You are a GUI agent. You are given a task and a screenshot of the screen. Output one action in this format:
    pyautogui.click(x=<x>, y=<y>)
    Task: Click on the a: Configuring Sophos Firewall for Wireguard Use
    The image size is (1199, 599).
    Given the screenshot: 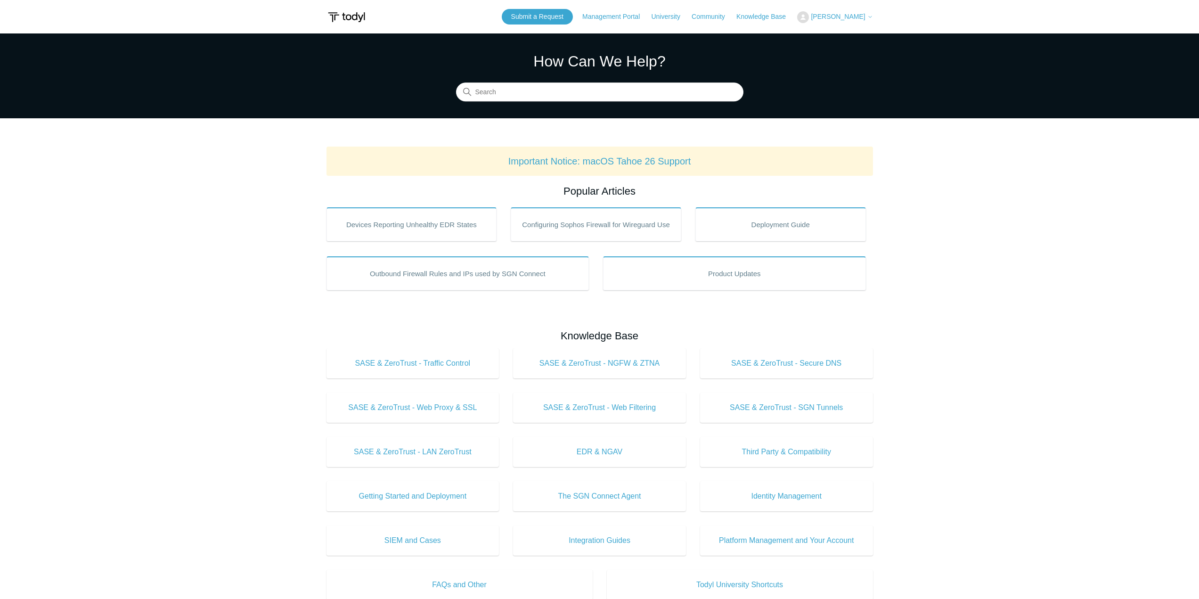 What is the action you would take?
    pyautogui.click(x=596, y=224)
    